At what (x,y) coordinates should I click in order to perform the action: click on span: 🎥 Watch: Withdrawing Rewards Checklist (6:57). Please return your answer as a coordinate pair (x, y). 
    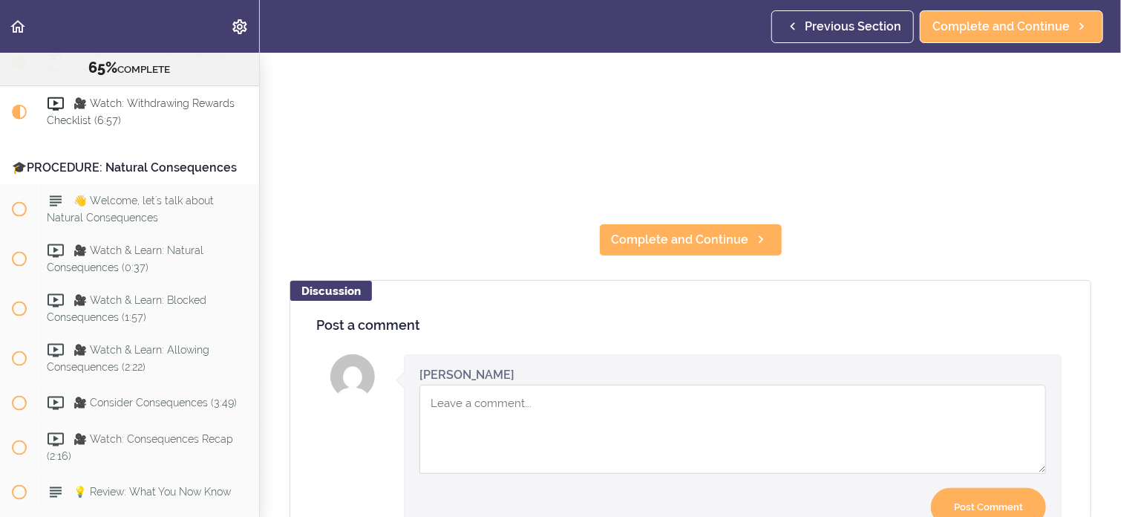
    Looking at the image, I should click on (140, 112).